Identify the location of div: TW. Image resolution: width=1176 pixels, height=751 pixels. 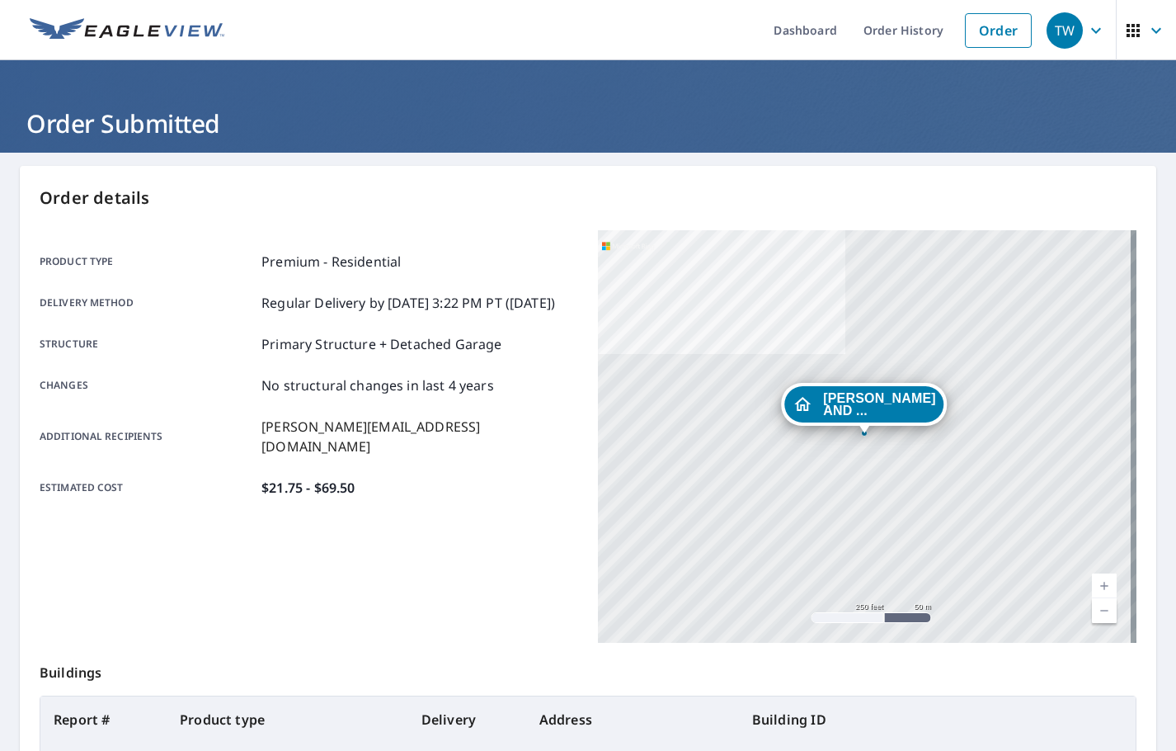
(1065, 31).